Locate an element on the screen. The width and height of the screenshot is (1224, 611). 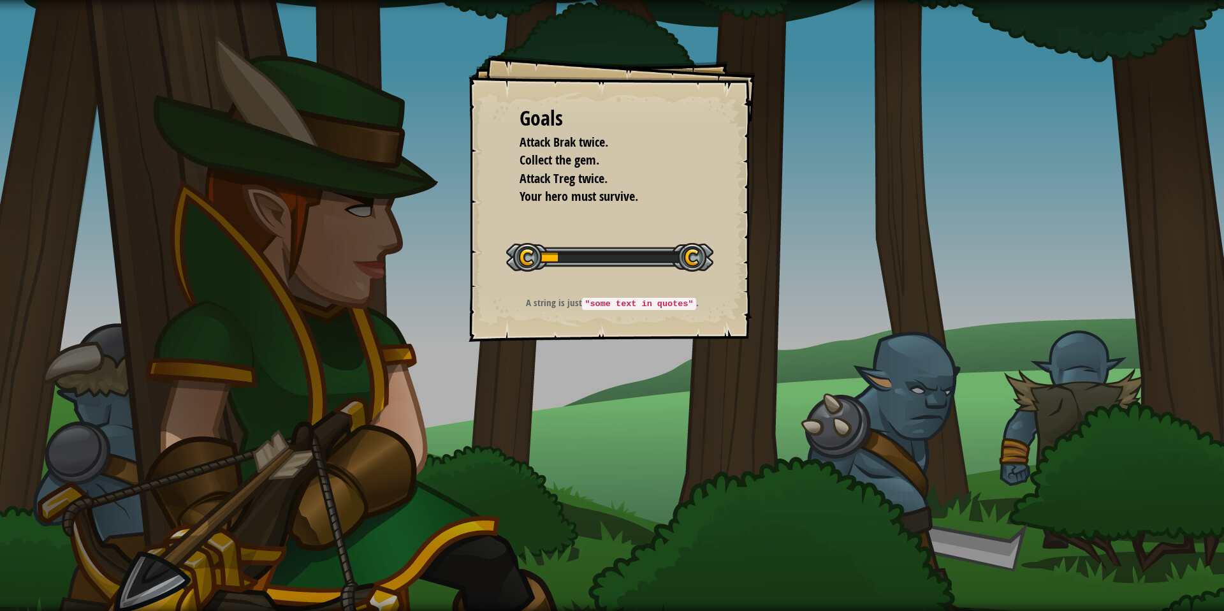
span: Your hero must survive. is located at coordinates (579, 196).